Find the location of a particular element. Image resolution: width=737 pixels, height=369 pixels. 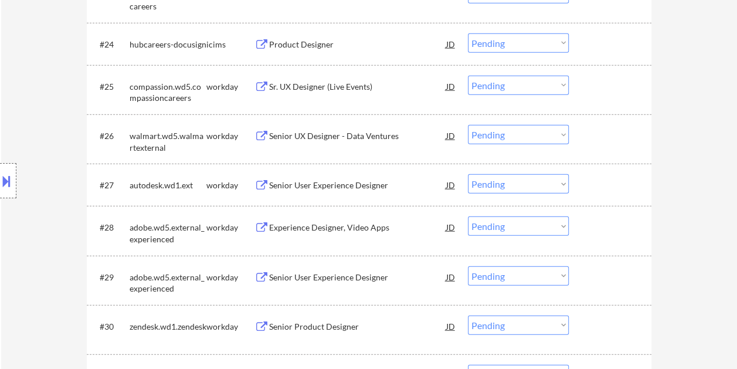

div: Product Designer is located at coordinates (358, 45).